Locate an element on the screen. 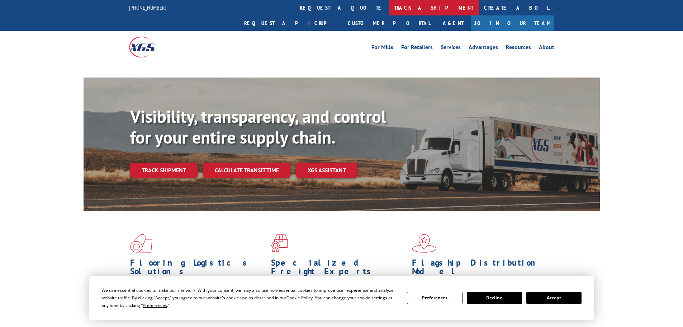 The height and width of the screenshot is (327, 683). a: Request a pickup is located at coordinates (290, 23).